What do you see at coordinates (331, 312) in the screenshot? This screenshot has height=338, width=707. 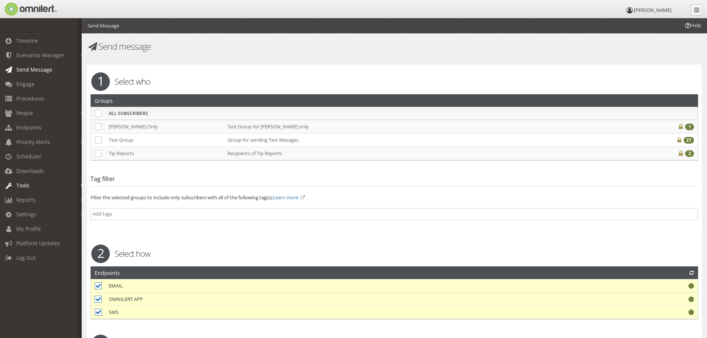 I see `td: SMS` at bounding box center [331, 312].